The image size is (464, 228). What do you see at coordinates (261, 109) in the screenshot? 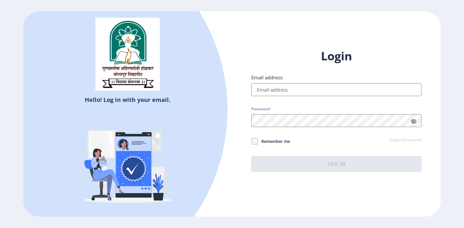
I see `label: Password:` at bounding box center [261, 109].